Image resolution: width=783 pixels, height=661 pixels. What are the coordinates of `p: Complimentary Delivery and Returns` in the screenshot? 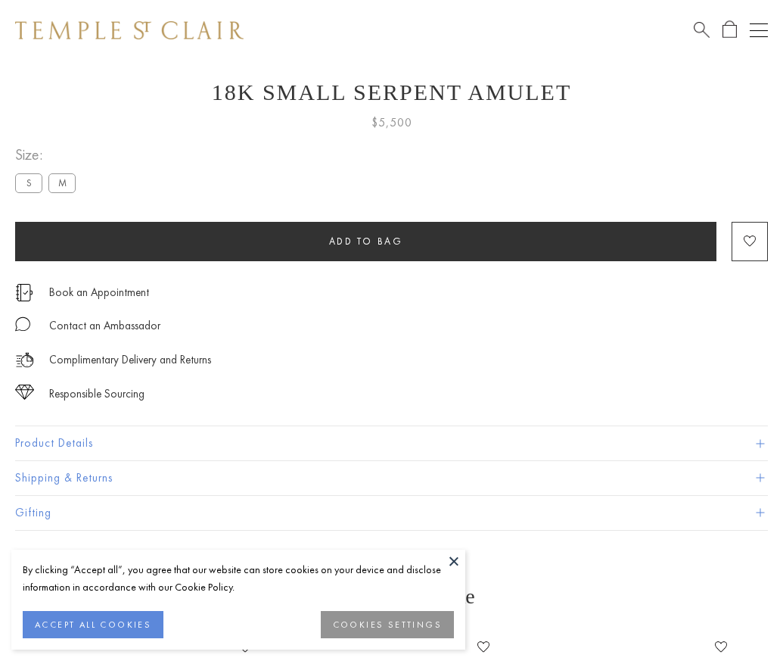 It's located at (130, 359).